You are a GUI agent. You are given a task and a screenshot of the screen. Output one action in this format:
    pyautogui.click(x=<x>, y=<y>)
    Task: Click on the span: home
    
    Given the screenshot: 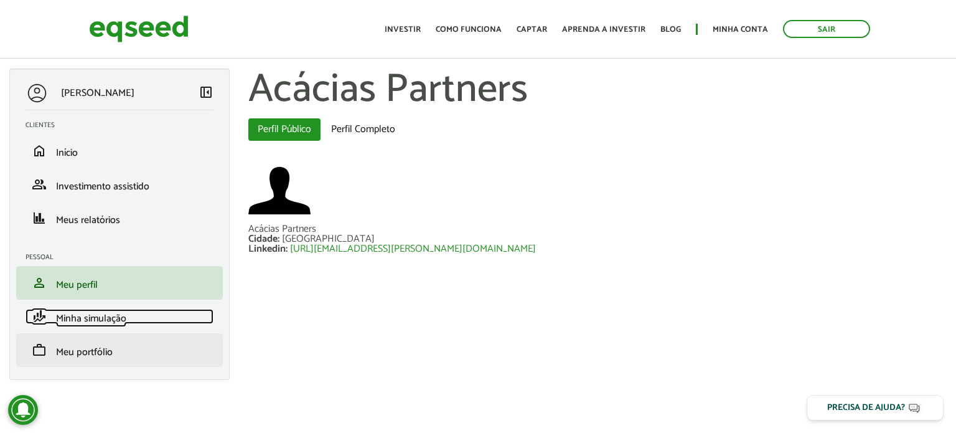 What is the action you would take?
    pyautogui.click(x=39, y=151)
    